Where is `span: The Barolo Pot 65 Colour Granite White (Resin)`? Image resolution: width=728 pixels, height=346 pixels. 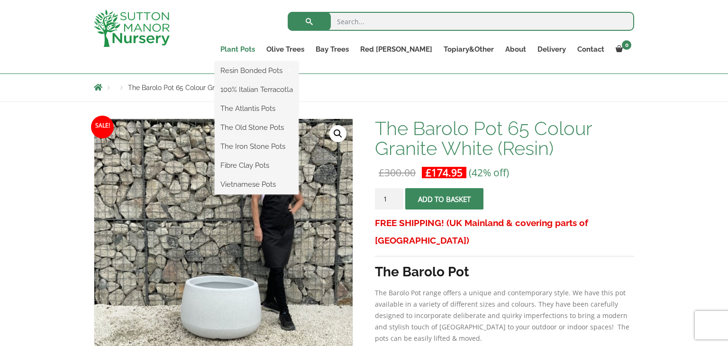 span: The Barolo Pot 65 Colour Granite White (Resin) is located at coordinates (200, 88).